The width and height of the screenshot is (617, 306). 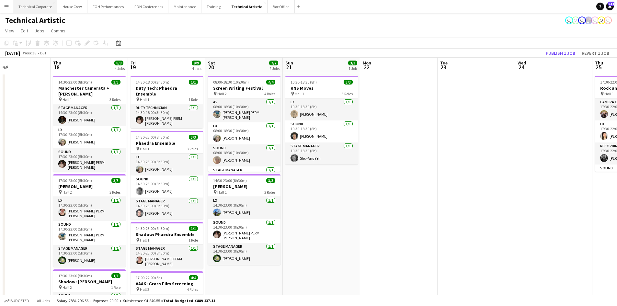 I want to click on span: 08:00-18:30 (10h30m), so click(x=231, y=82).